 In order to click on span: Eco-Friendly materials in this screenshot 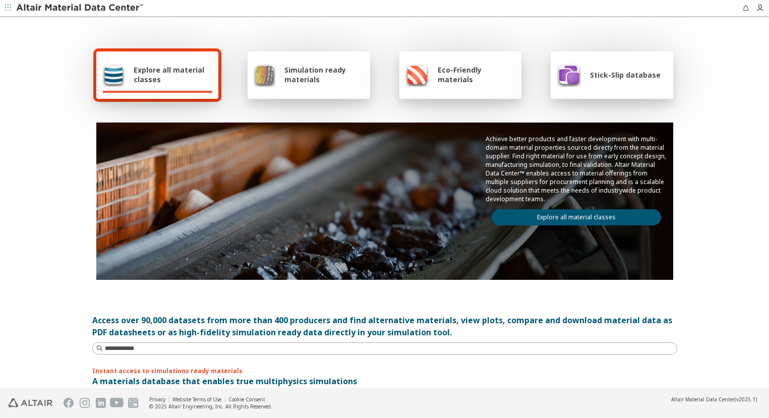, I will do `click(476, 75)`.